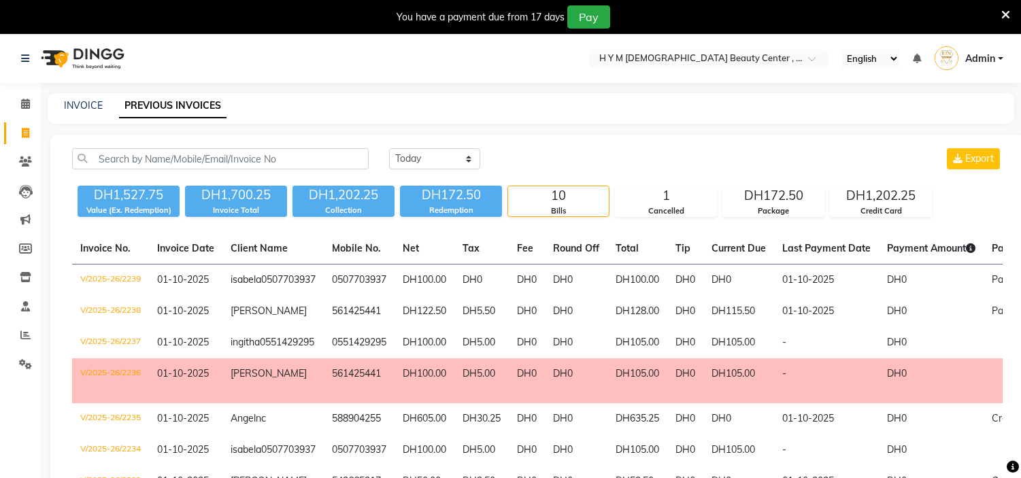  Describe the element at coordinates (525, 248) in the screenshot. I see `span: Fee` at that location.